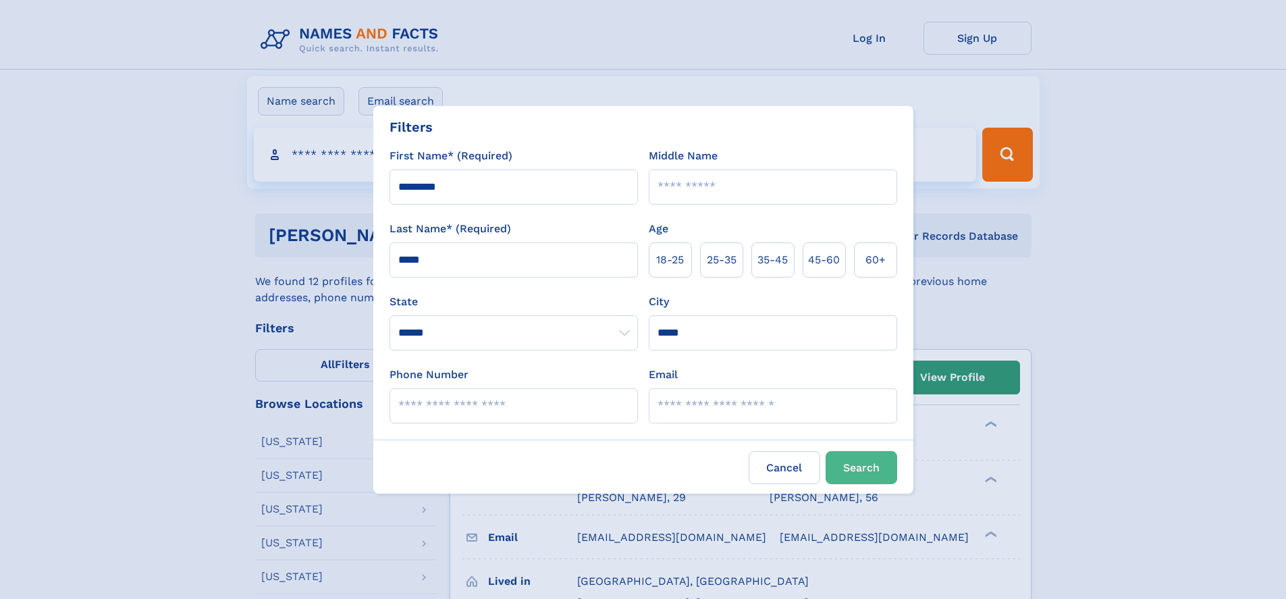 Image resolution: width=1286 pixels, height=599 pixels. I want to click on button: Search, so click(861, 467).